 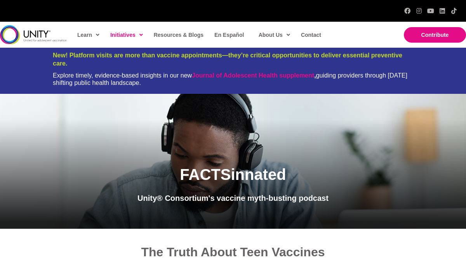 What do you see at coordinates (274, 35) in the screenshot?
I see `a: About Us` at bounding box center [274, 35].